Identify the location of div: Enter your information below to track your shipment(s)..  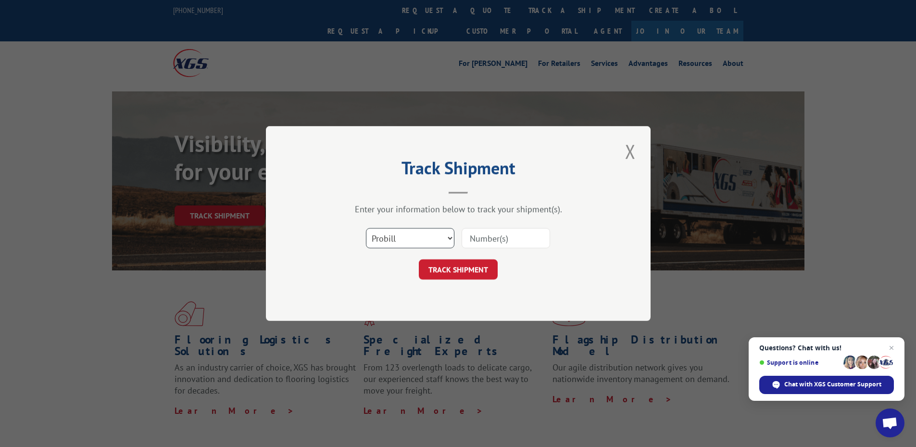
(458, 209).